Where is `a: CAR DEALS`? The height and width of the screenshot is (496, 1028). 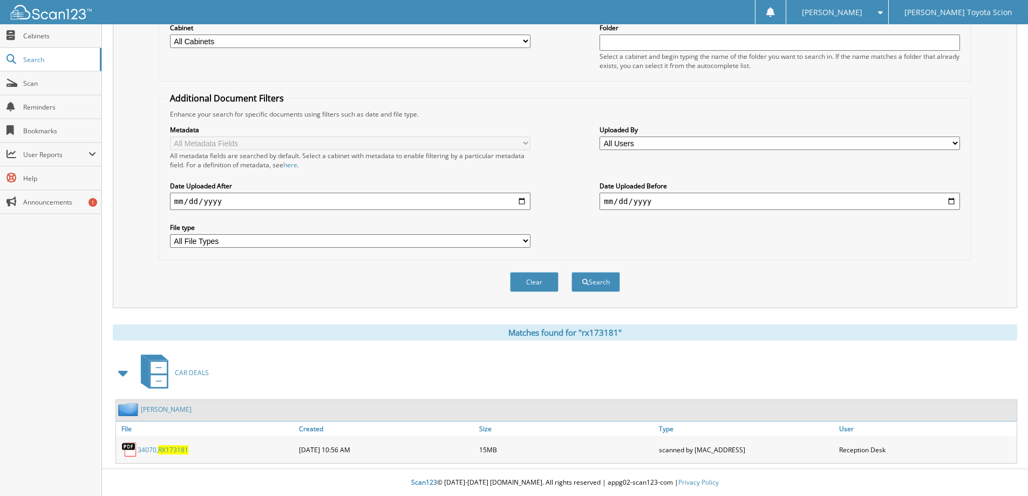
a: CAR DEALS is located at coordinates (172, 372).